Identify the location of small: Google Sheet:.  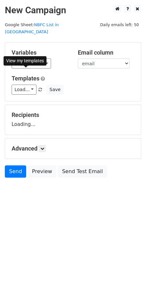
(32, 28).